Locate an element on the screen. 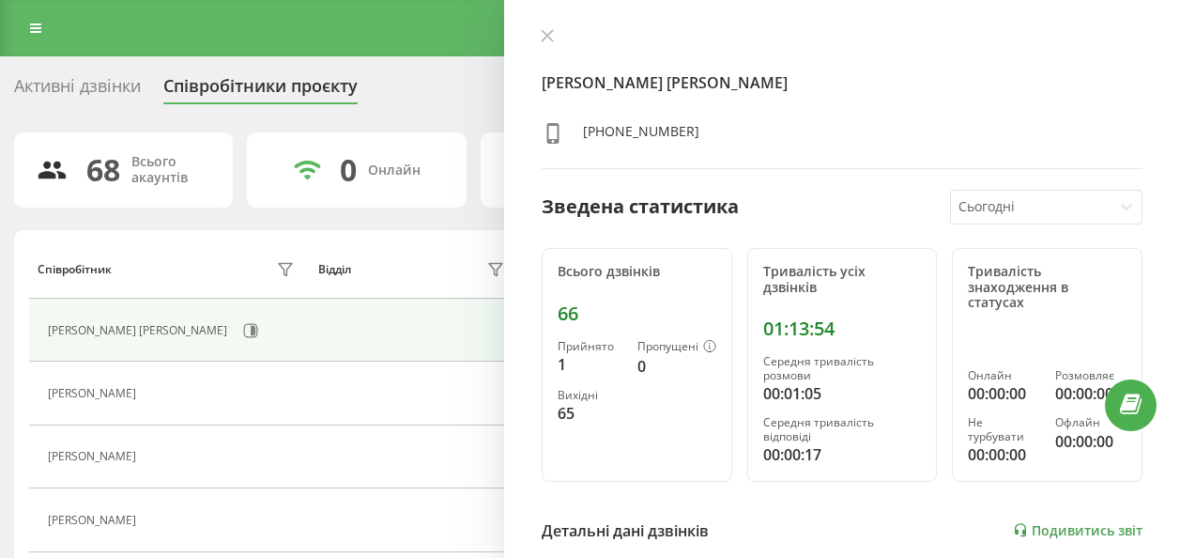  div: 00:01:05 is located at coordinates (842, 393).